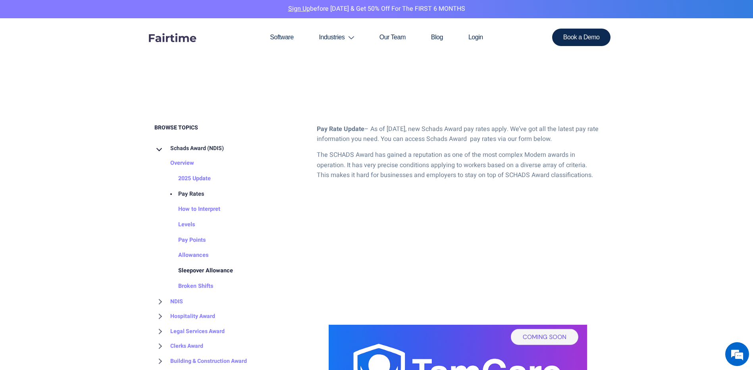 The width and height of the screenshot is (753, 370). I want to click on span: Book a Demo, so click(582, 37).